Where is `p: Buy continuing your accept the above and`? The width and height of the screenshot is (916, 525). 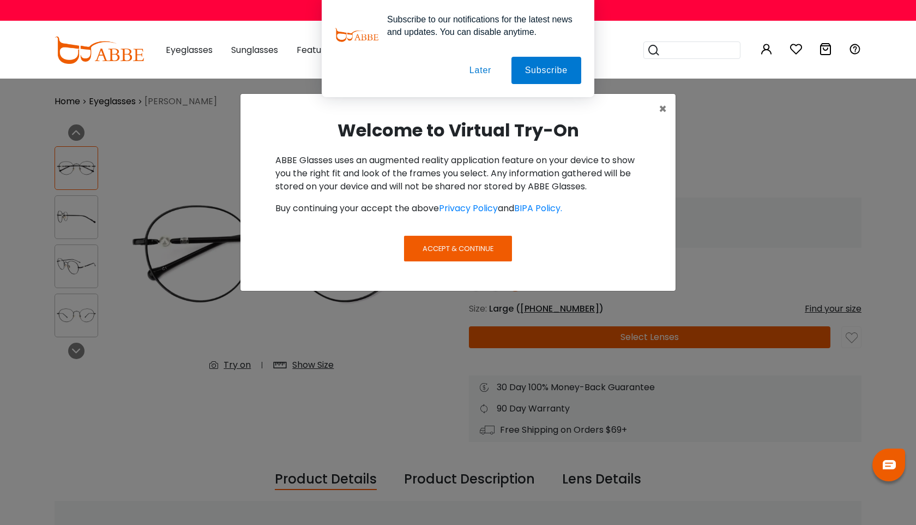 p: Buy continuing your accept the above and is located at coordinates (458, 208).